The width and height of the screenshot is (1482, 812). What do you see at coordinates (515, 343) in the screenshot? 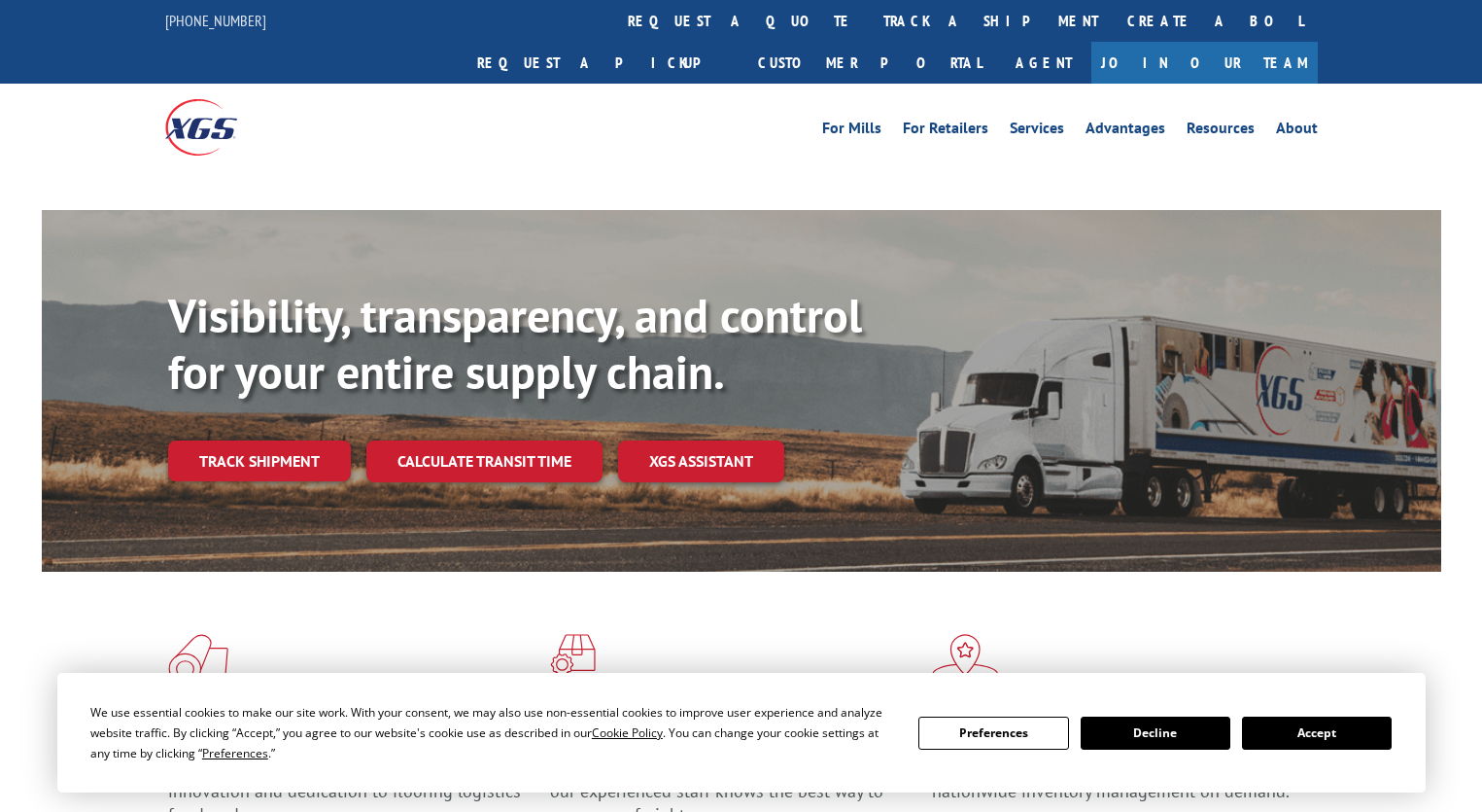
I see `b: Visibility, transparency, and control for your entire supply chain.` at bounding box center [515, 343].